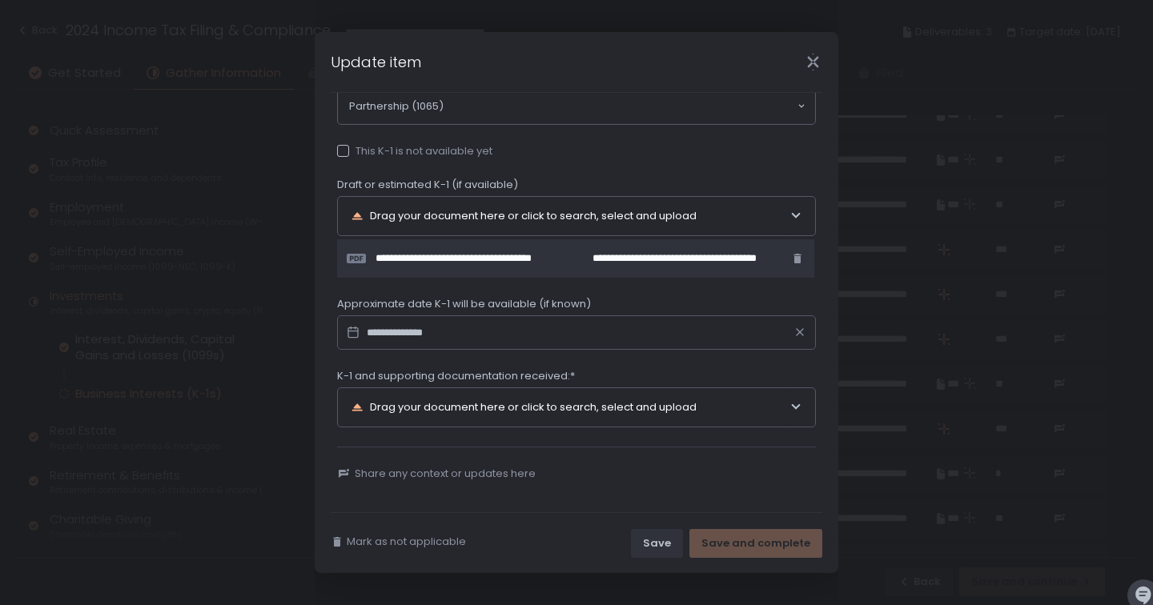 The image size is (1153, 605). Describe the element at coordinates (657, 544) in the screenshot. I see `button: Save` at that location.